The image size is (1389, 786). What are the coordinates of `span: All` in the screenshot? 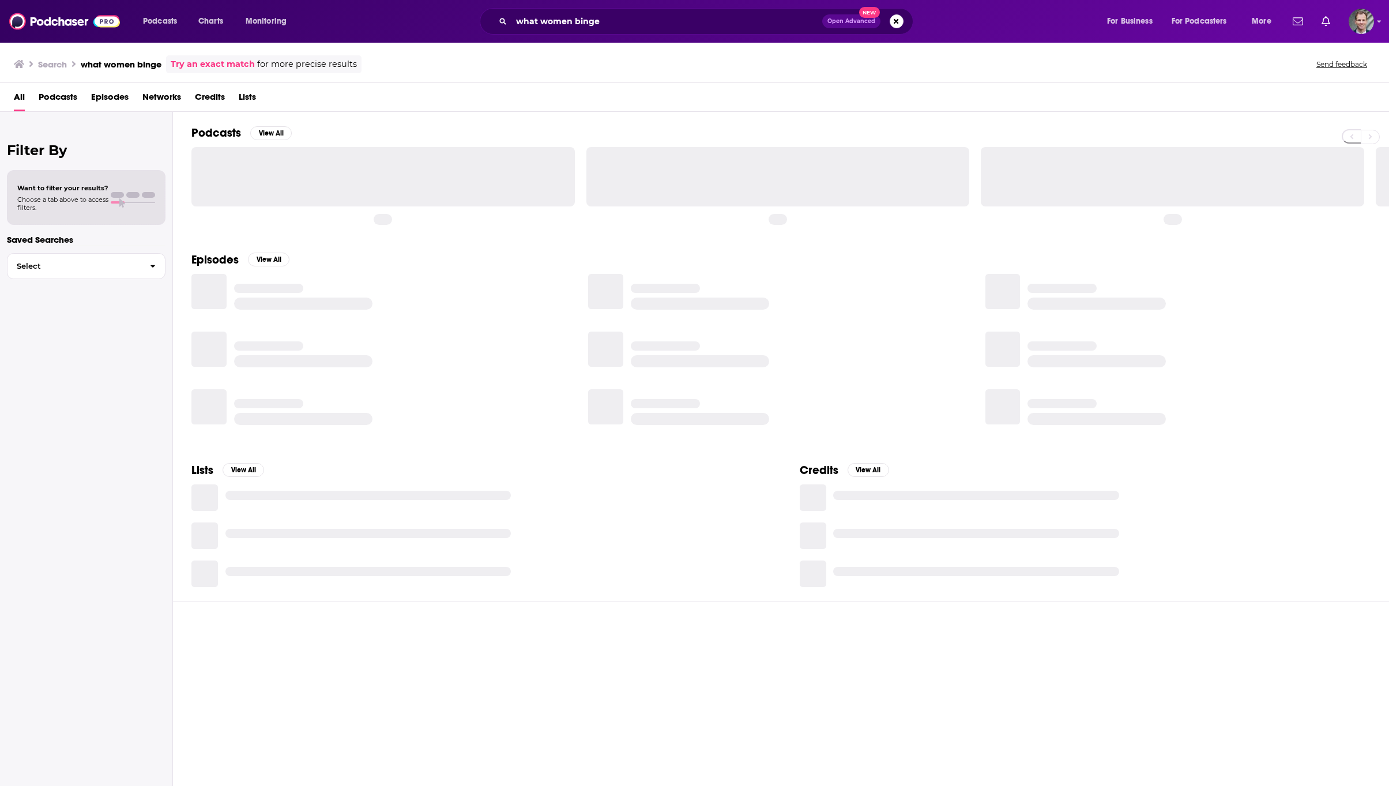 It's located at (19, 99).